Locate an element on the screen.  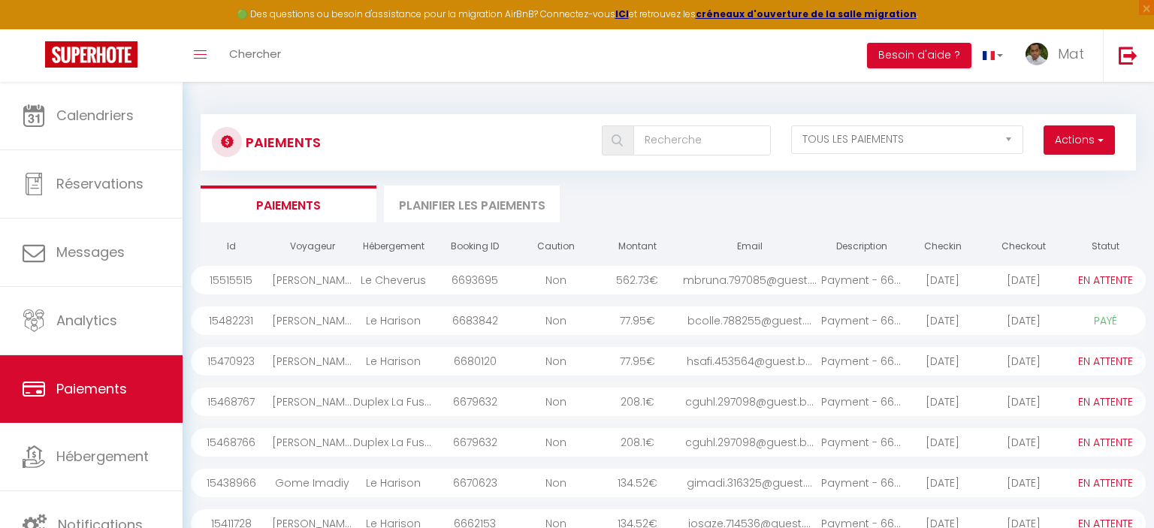
th: Description is located at coordinates (861, 246).